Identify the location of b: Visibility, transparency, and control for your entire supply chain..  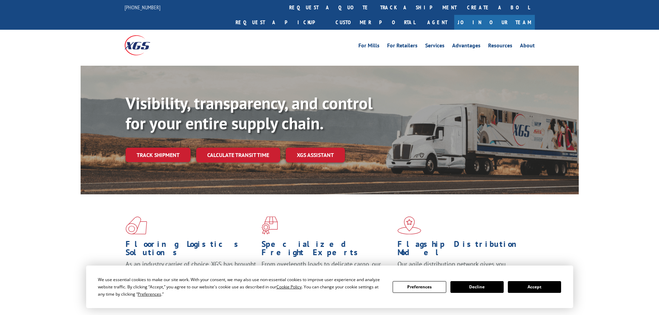
(249, 113).